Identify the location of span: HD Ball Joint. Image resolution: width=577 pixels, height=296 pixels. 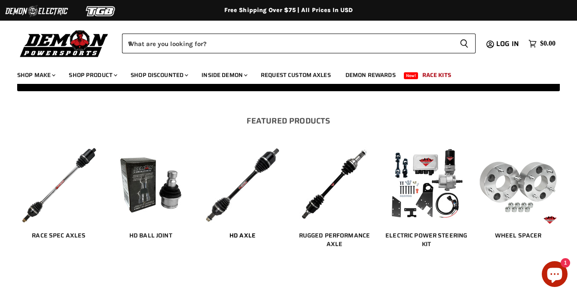
(151, 236).